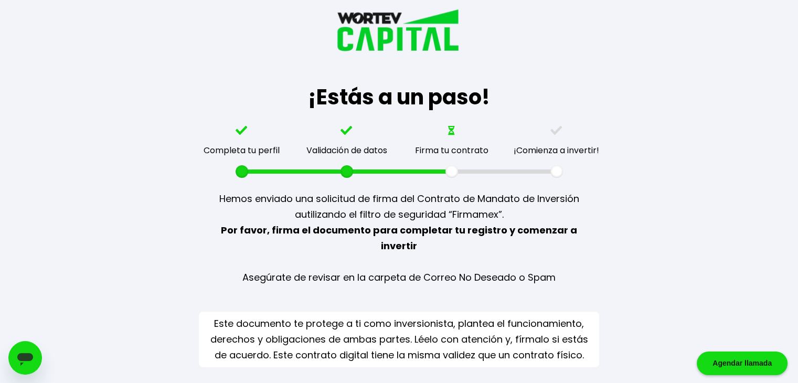 The image size is (798, 383). Describe the element at coordinates (347, 150) in the screenshot. I see `div: Validación de datos` at that location.